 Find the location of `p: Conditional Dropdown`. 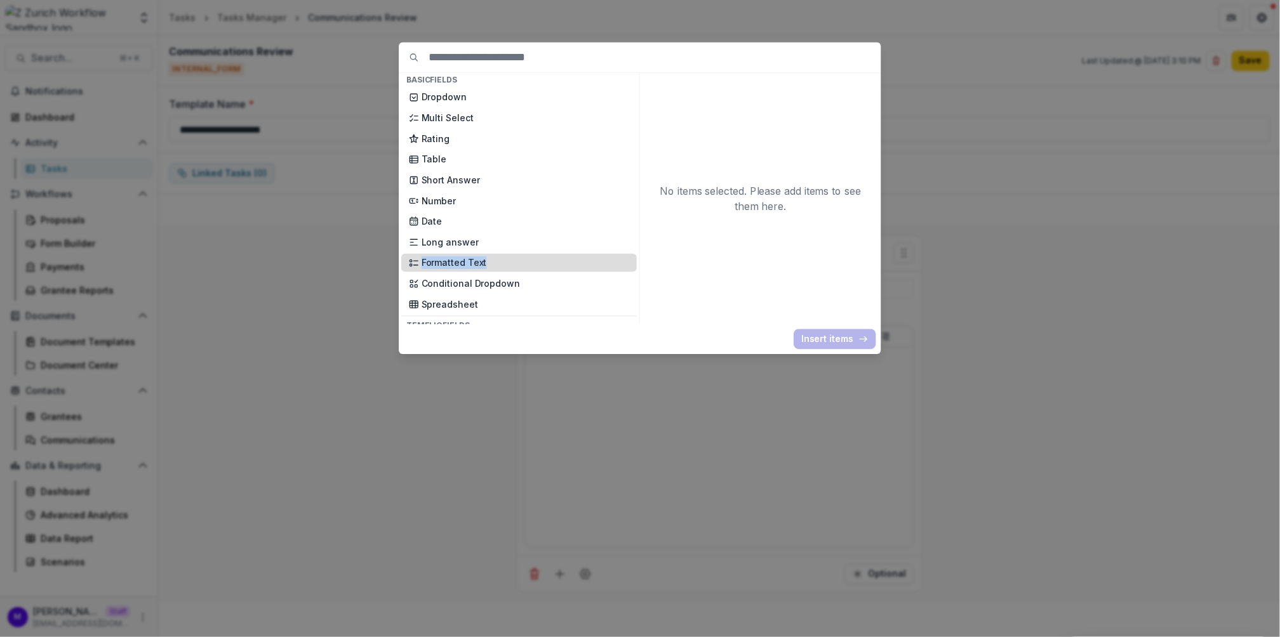

p: Conditional Dropdown is located at coordinates (525, 284).